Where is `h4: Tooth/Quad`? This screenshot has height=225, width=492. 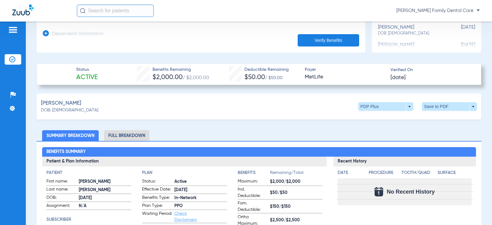 h4: Tooth/Quad is located at coordinates (419, 173).